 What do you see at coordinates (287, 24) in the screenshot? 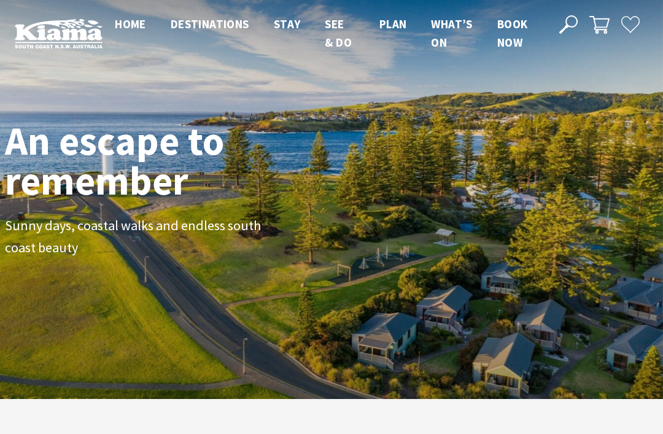
I see `span: Stay` at bounding box center [287, 24].